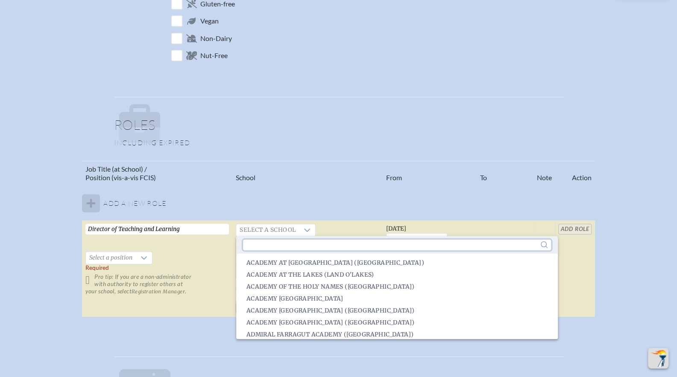  I want to click on li: Academy at Ocean Reef (Key Largo), so click(397, 263).